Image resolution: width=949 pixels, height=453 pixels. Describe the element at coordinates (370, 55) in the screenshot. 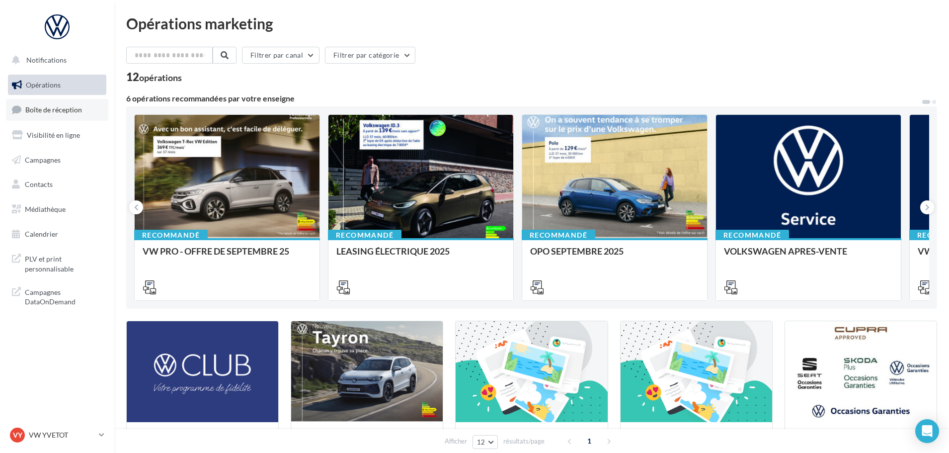

I see `button: Filtrer par catégorie` at that location.